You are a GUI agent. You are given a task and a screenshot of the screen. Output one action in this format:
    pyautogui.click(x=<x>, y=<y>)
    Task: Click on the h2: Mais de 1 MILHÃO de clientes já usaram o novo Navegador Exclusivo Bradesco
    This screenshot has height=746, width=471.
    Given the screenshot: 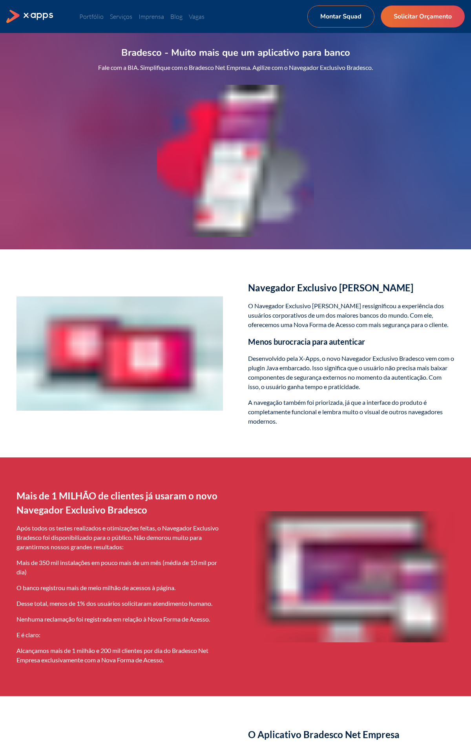 What is the action you would take?
    pyautogui.click(x=120, y=503)
    